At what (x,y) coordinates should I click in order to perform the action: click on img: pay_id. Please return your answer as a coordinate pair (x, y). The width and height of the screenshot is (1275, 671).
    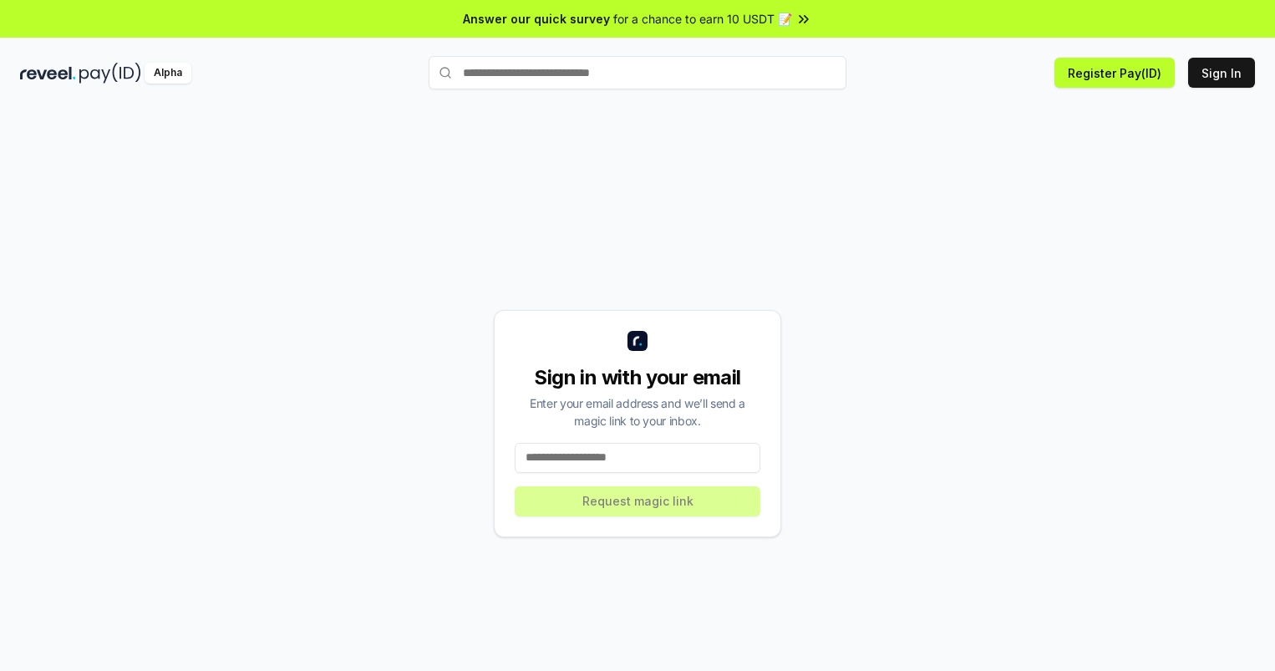
    Looking at the image, I should click on (110, 73).